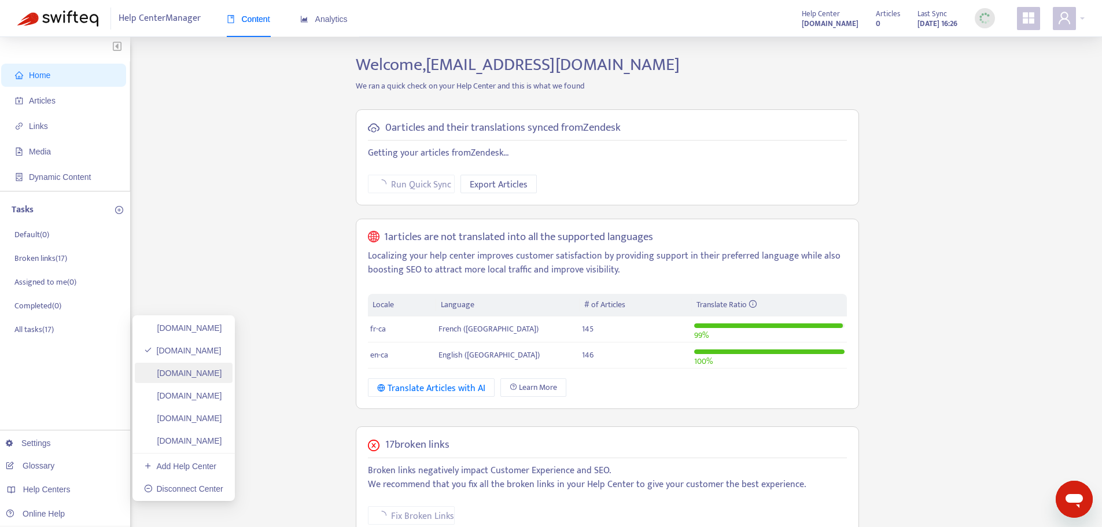 The width and height of the screenshot is (1102, 527). I want to click on strong: 0, so click(878, 24).